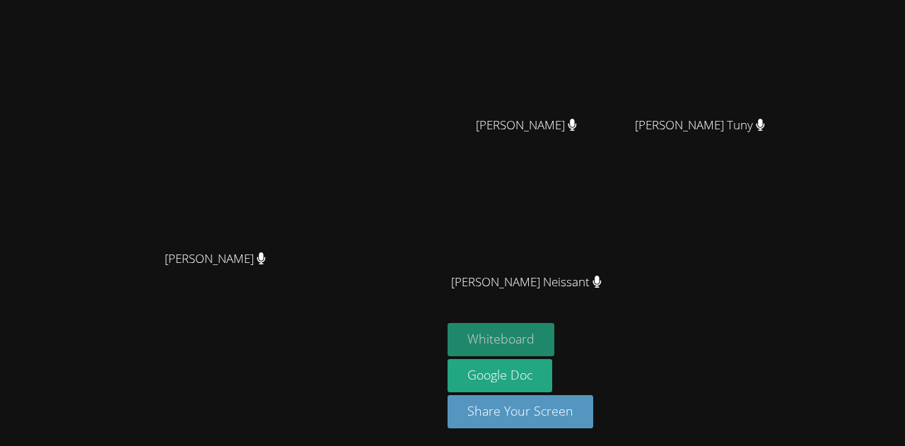 The width and height of the screenshot is (905, 446). Describe the element at coordinates (501, 339) in the screenshot. I see `button: Whiteboard` at that location.